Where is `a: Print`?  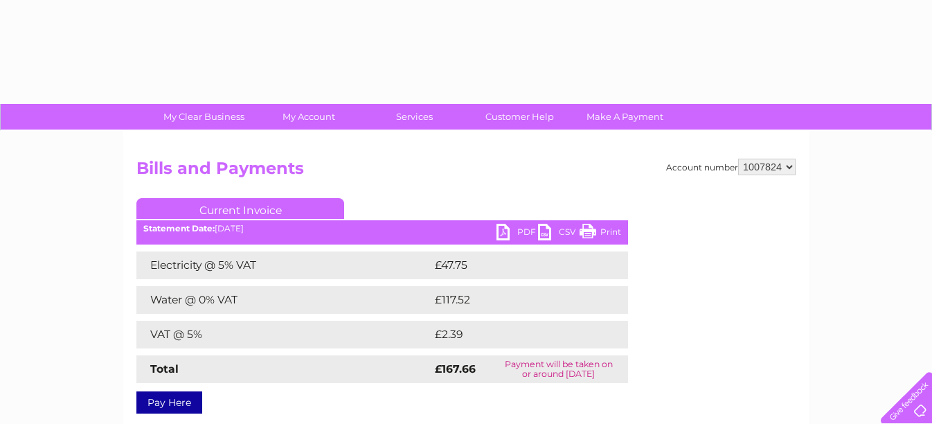
a: Print is located at coordinates (600, 233).